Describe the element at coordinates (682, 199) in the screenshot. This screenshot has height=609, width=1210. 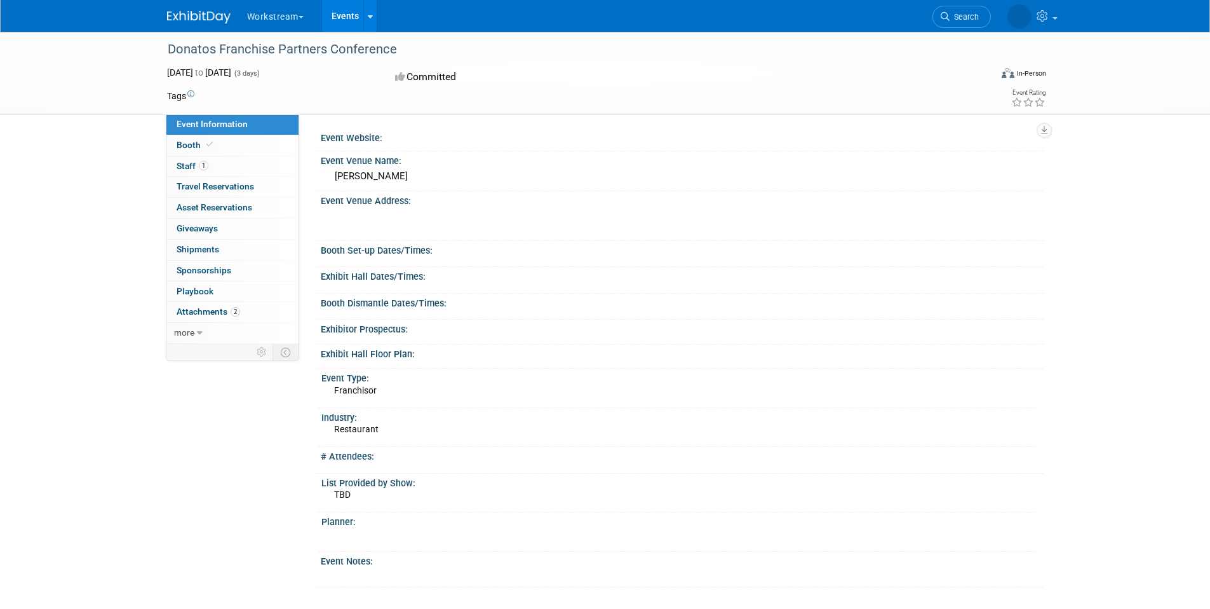
I see `div: Event Venue Address:` at that location.